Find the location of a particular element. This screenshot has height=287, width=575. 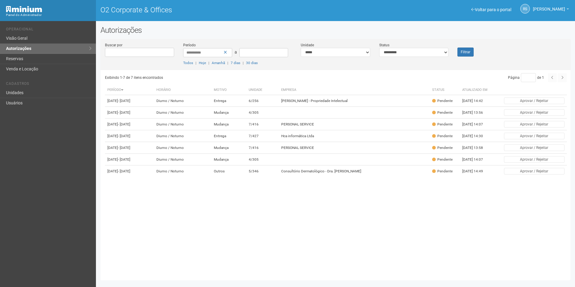

div: Exibindo 1-7 de 7 itens encontrados is located at coordinates (220, 78).